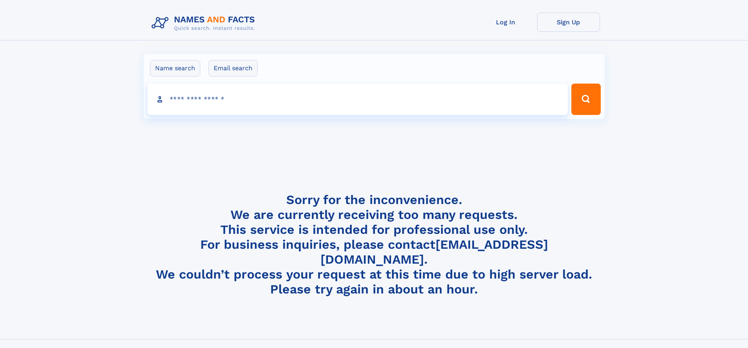 Image resolution: width=748 pixels, height=348 pixels. What do you see at coordinates (205, 23) in the screenshot?
I see `img: Logo Names and Facts` at bounding box center [205, 23].